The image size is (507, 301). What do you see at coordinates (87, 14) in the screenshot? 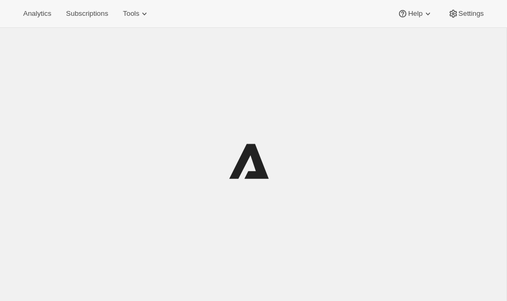
I see `span: Subscriptions` at bounding box center [87, 14].